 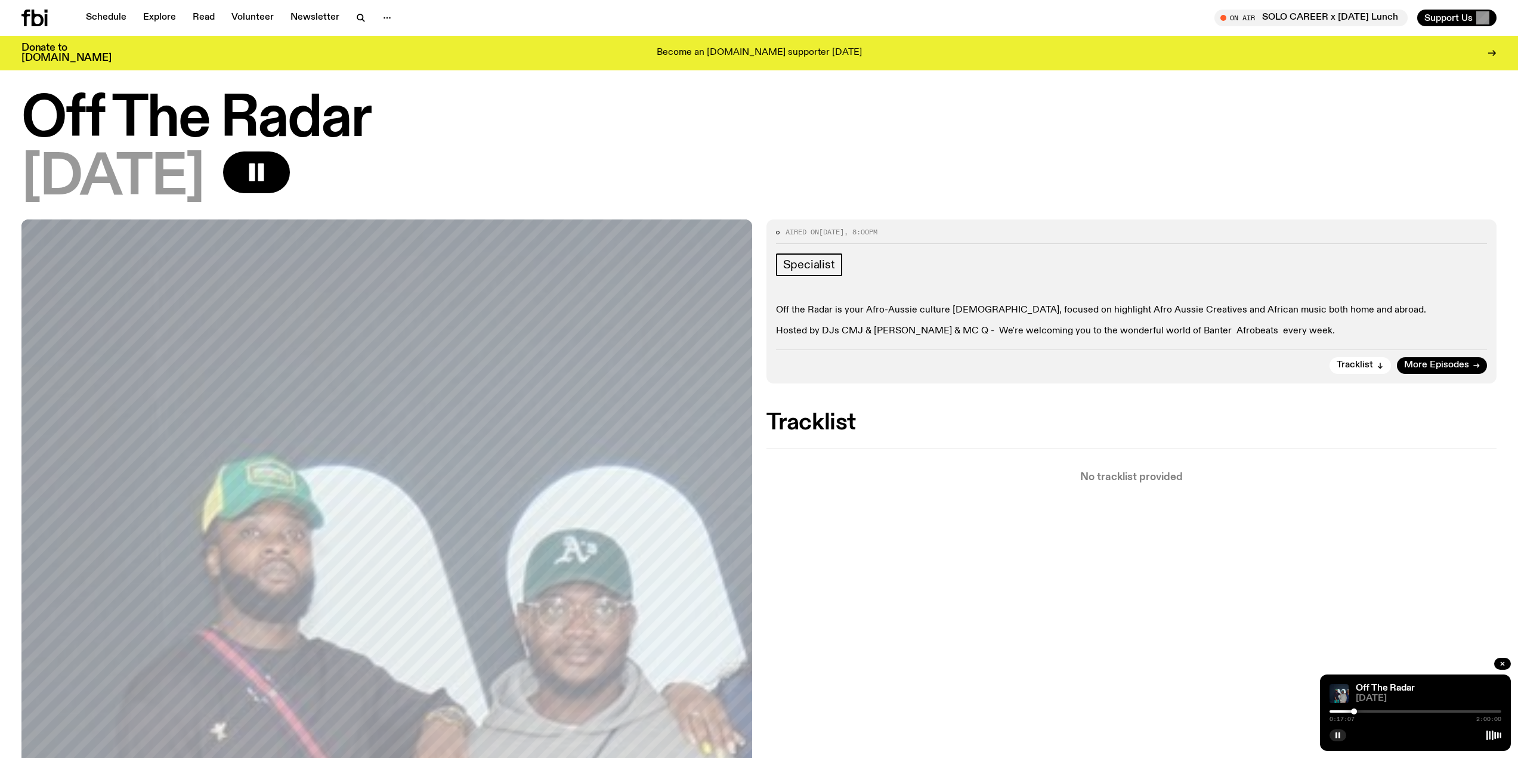 I want to click on h2: Tracklist, so click(x=1131, y=423).